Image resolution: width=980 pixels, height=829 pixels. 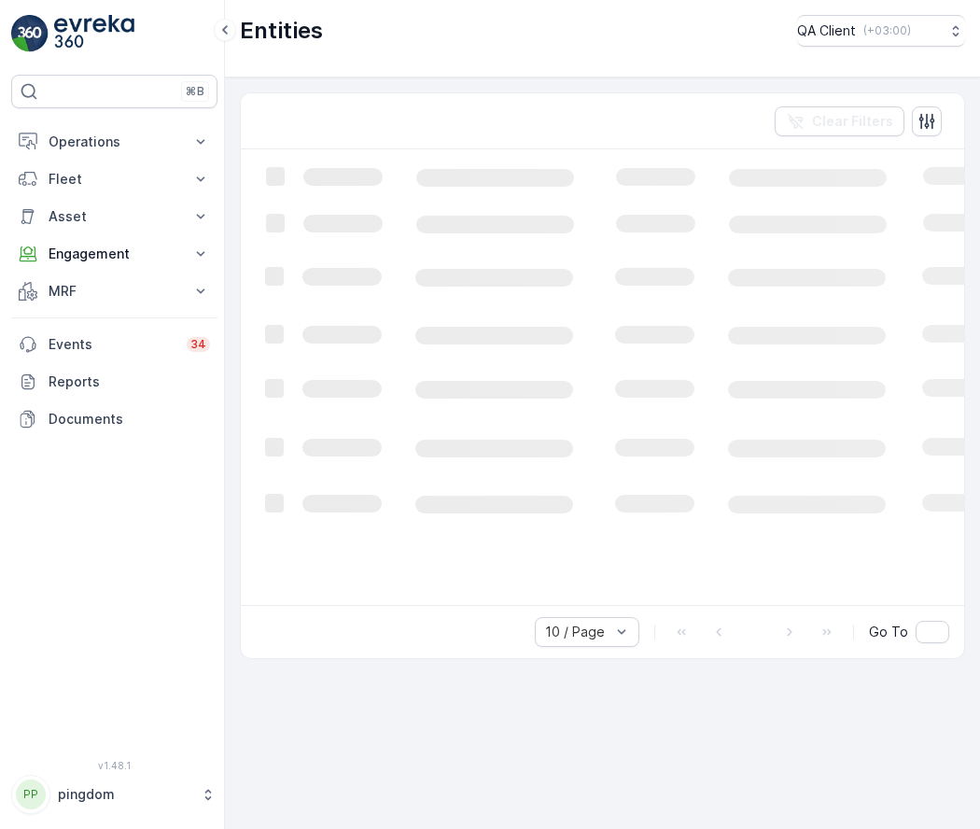 I want to click on p: 34, so click(x=198, y=344).